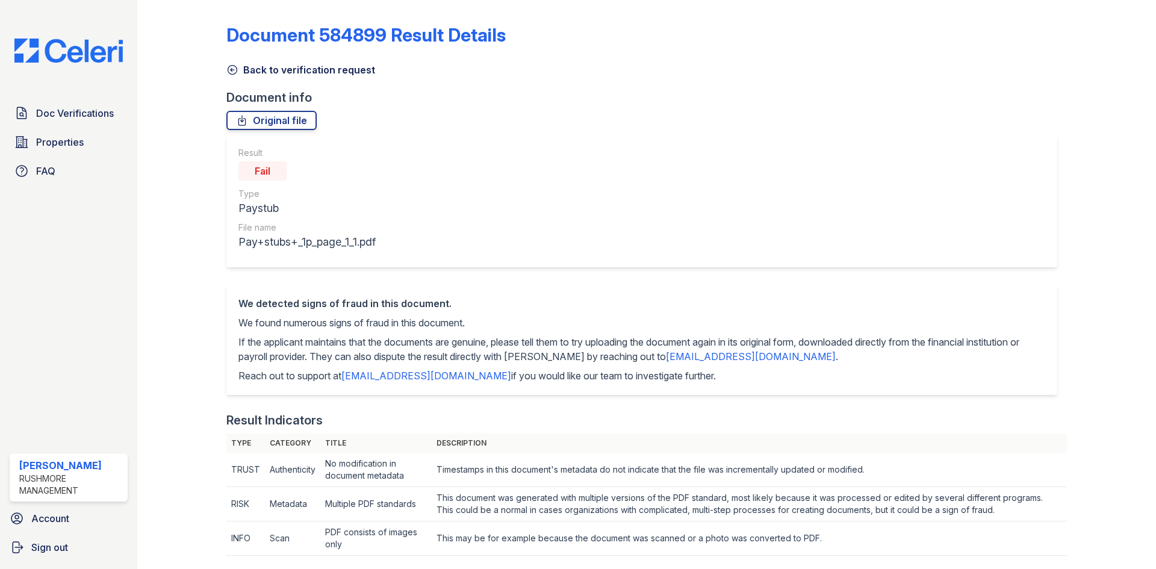 The height and width of the screenshot is (569, 1156). Describe the element at coordinates (749, 504) in the screenshot. I see `td: This document was generated with multiple versions of the PDF standard, most likely because it wa...` at that location.